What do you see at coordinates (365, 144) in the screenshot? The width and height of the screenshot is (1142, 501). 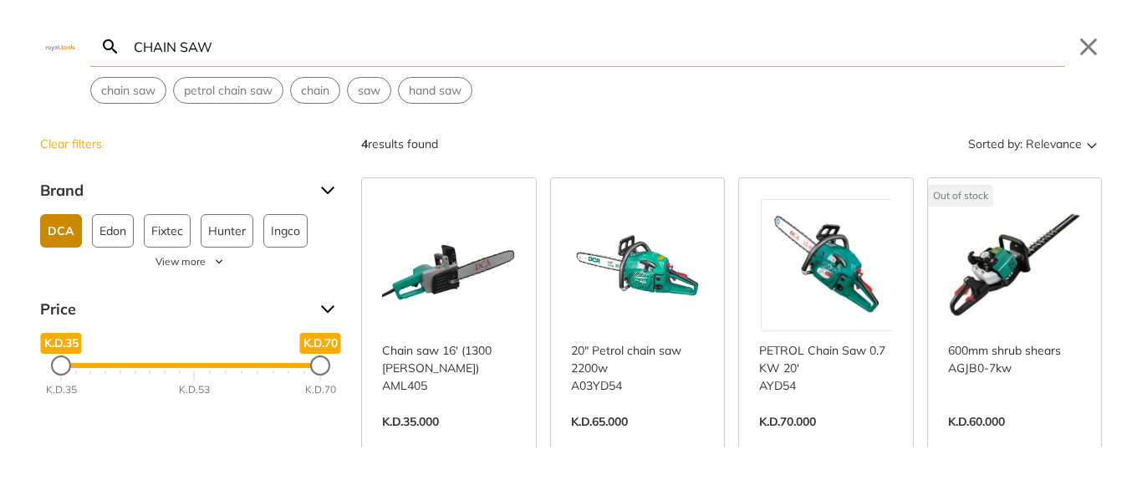 I see `strong: 4` at bounding box center [365, 144].